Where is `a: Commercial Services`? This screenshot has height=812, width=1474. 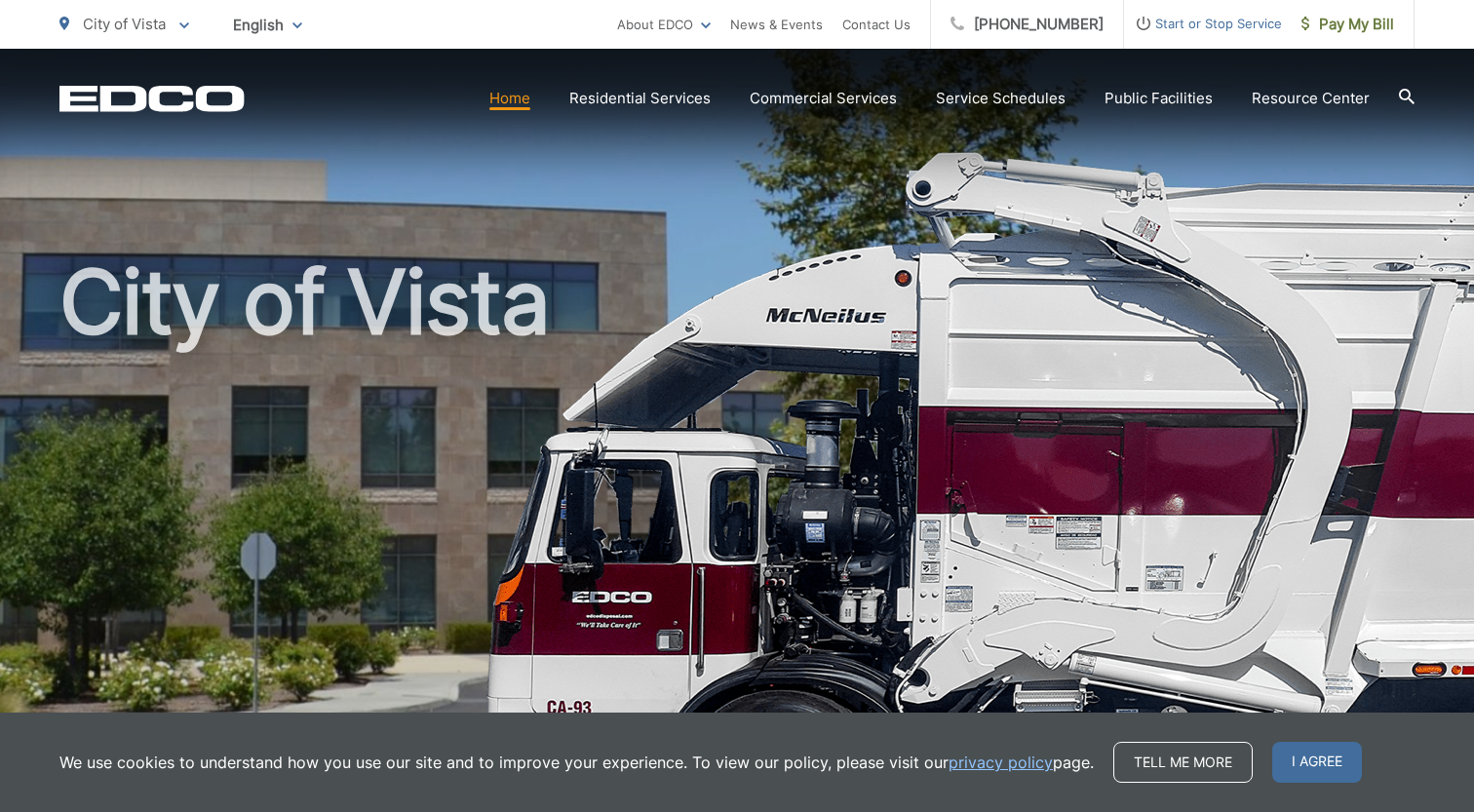
a: Commercial Services is located at coordinates (822, 99).